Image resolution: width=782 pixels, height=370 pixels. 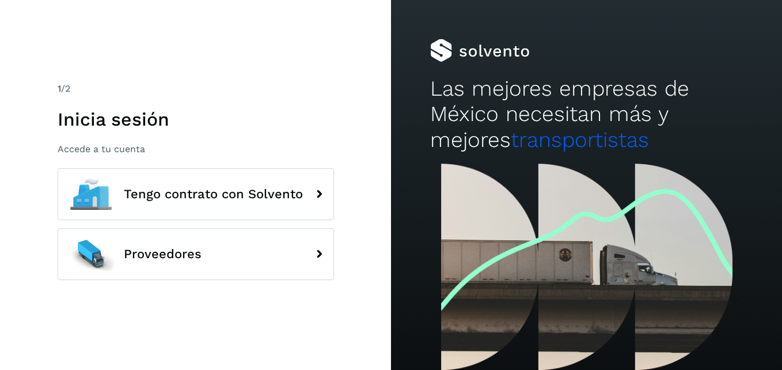 I want to click on span: Proveedores, so click(x=162, y=254).